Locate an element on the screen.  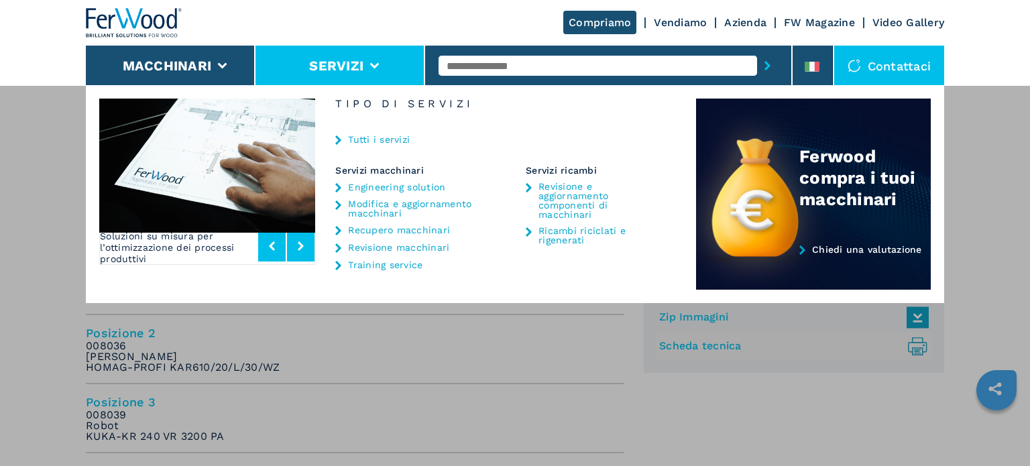
a: Compriamo is located at coordinates (600, 22).